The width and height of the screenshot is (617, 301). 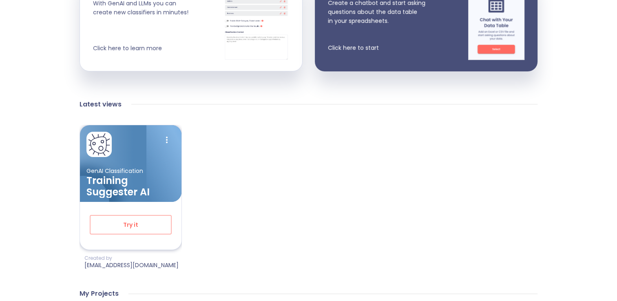 What do you see at coordinates (130, 186) in the screenshot?
I see `h3: Training Suggester AI` at bounding box center [130, 186].